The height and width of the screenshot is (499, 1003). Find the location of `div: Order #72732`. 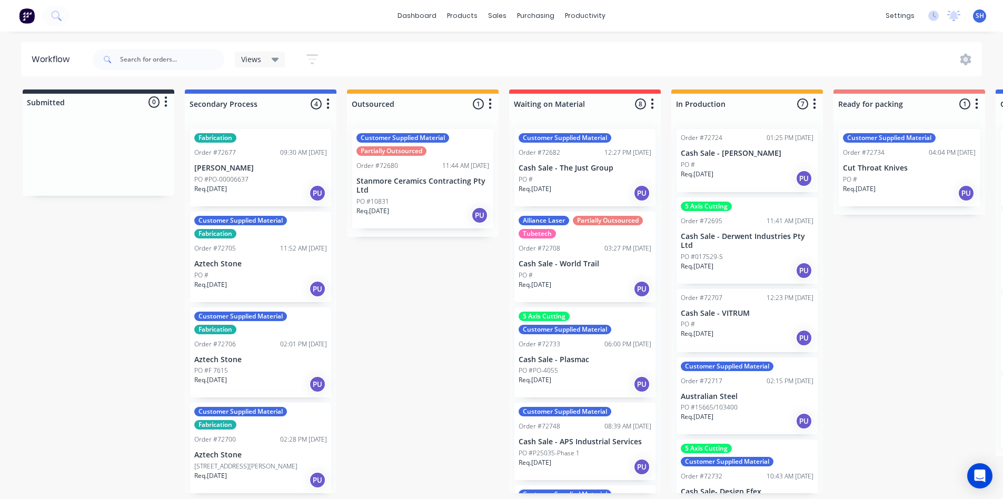

div: Order #72732 is located at coordinates (701, 476).